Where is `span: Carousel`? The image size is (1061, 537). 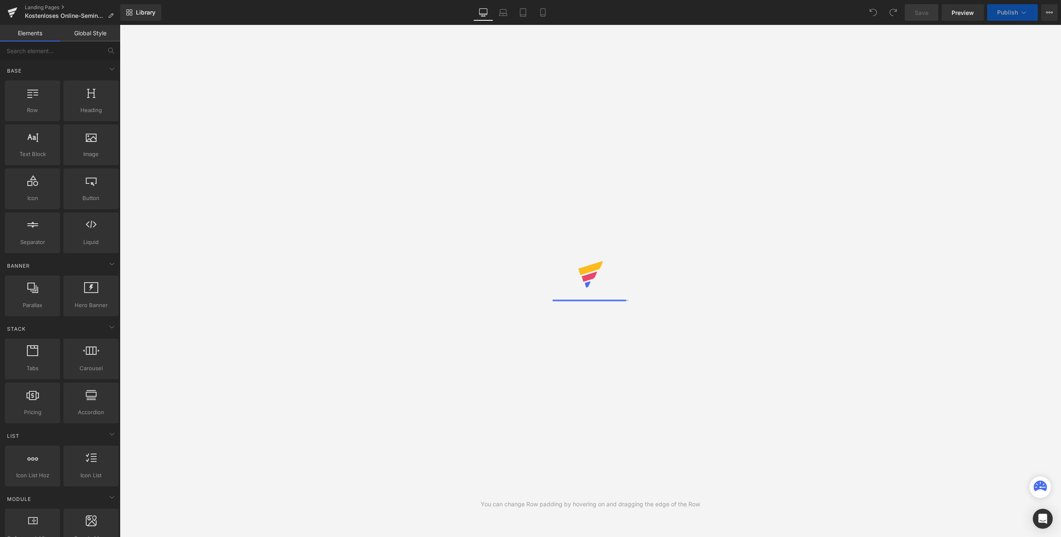 span: Carousel is located at coordinates (91, 368).